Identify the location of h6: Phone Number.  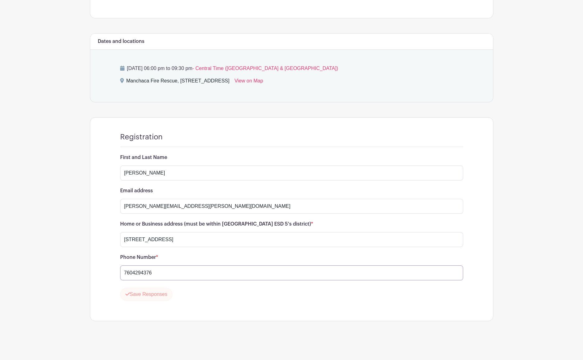
(292, 258).